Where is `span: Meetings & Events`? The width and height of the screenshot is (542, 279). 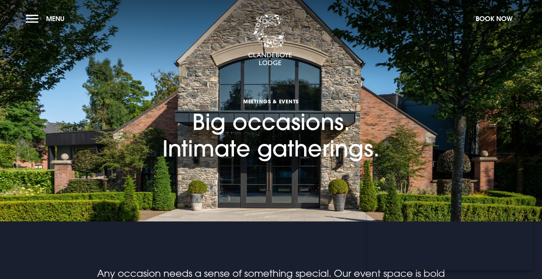
span: Meetings & Events is located at coordinates (271, 101).